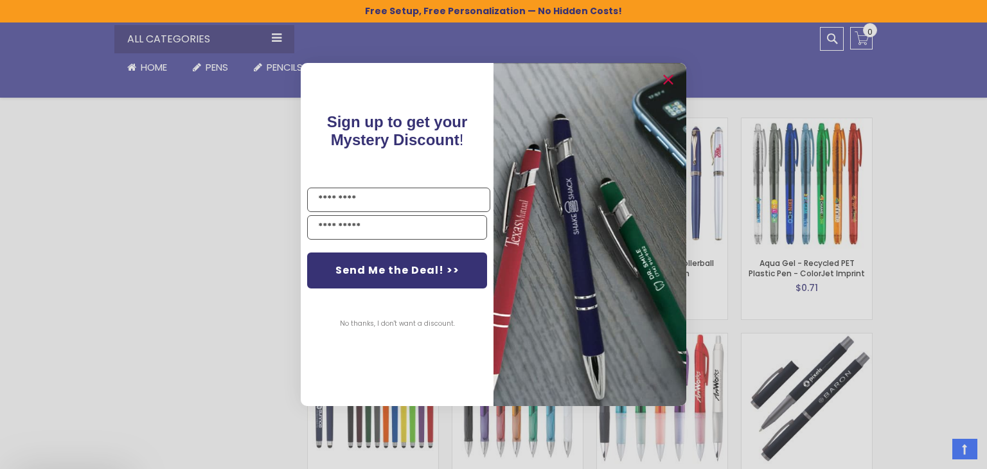 This screenshot has height=469, width=987. Describe the element at coordinates (397, 130) in the screenshot. I see `span: Sign up to get your Mystery Discount` at that location.